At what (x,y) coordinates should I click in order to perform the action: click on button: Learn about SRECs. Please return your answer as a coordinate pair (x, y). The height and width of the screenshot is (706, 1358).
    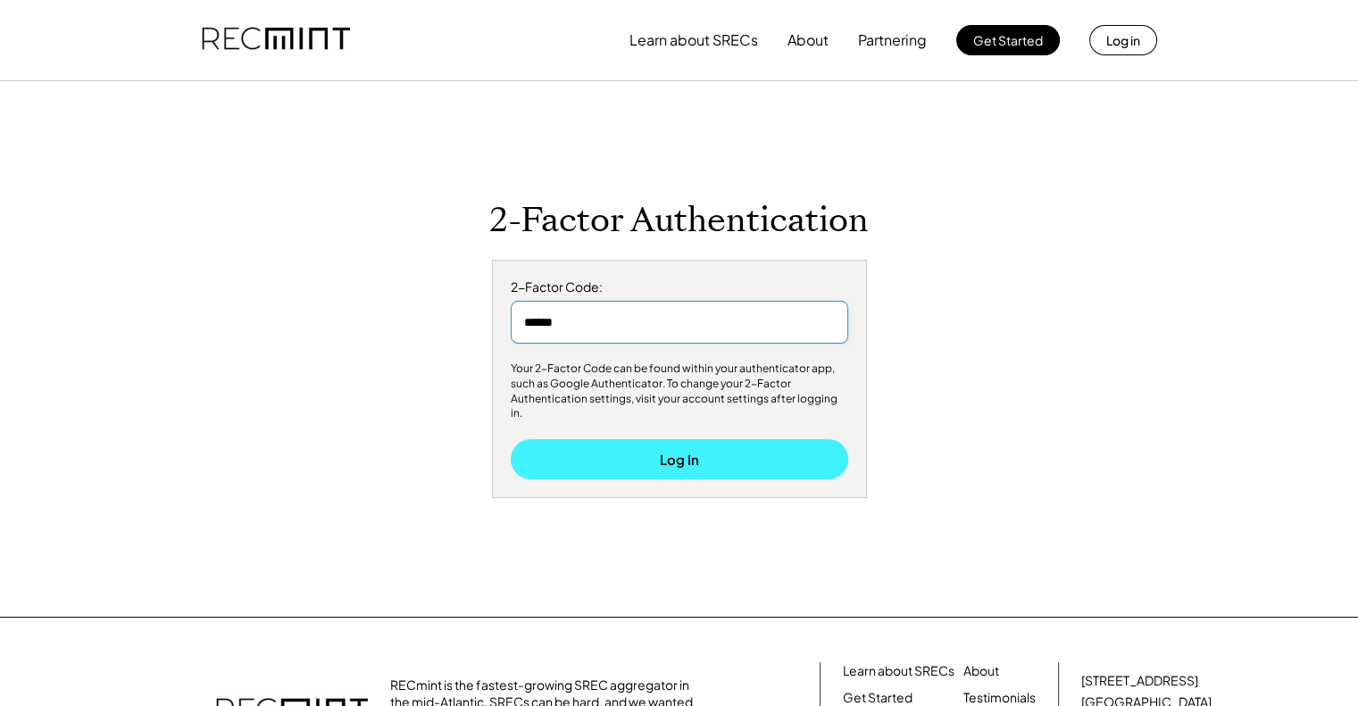
    Looking at the image, I should click on (694, 40).